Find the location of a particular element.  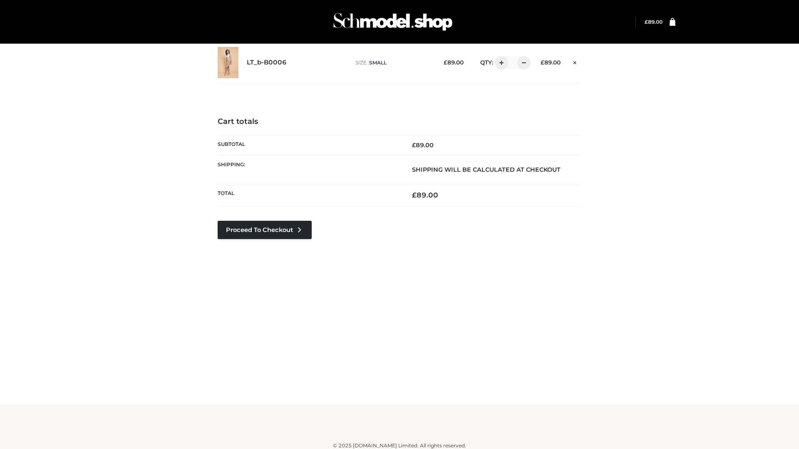

img: LT_b-B0006 - SMALL is located at coordinates (228, 62).